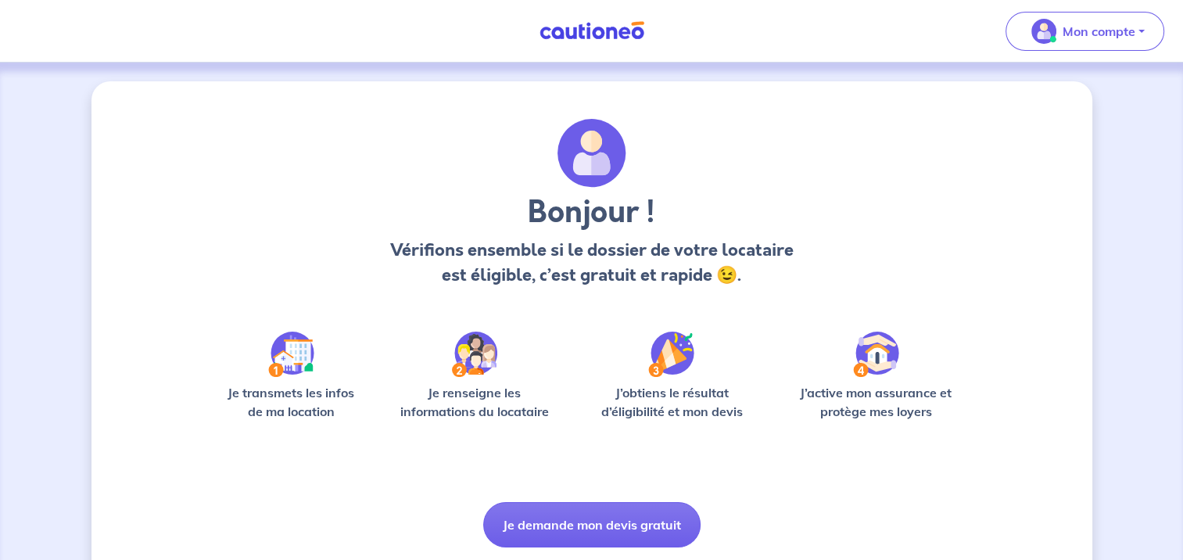 This screenshot has width=1183, height=560. I want to click on p: Mon compte, so click(1099, 31).